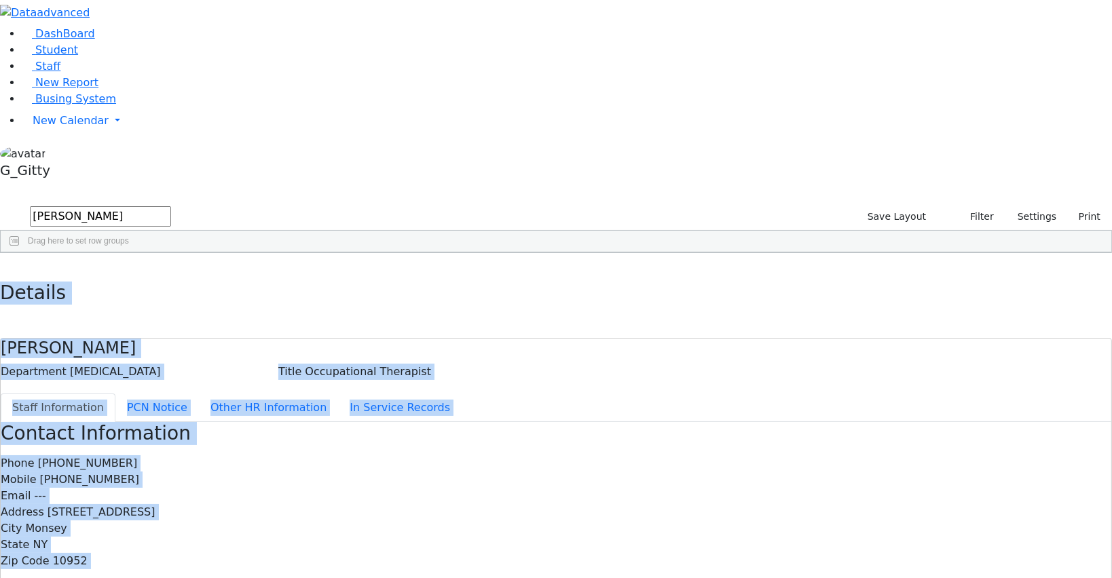  I want to click on button: In Service Records, so click(400, 408).